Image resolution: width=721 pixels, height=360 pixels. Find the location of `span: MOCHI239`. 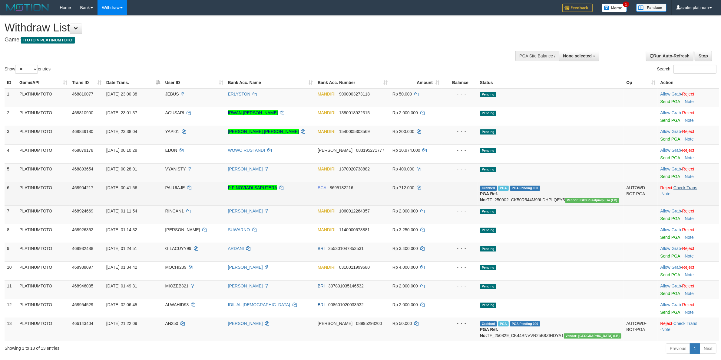

span: MOCHI239 is located at coordinates (176, 268).